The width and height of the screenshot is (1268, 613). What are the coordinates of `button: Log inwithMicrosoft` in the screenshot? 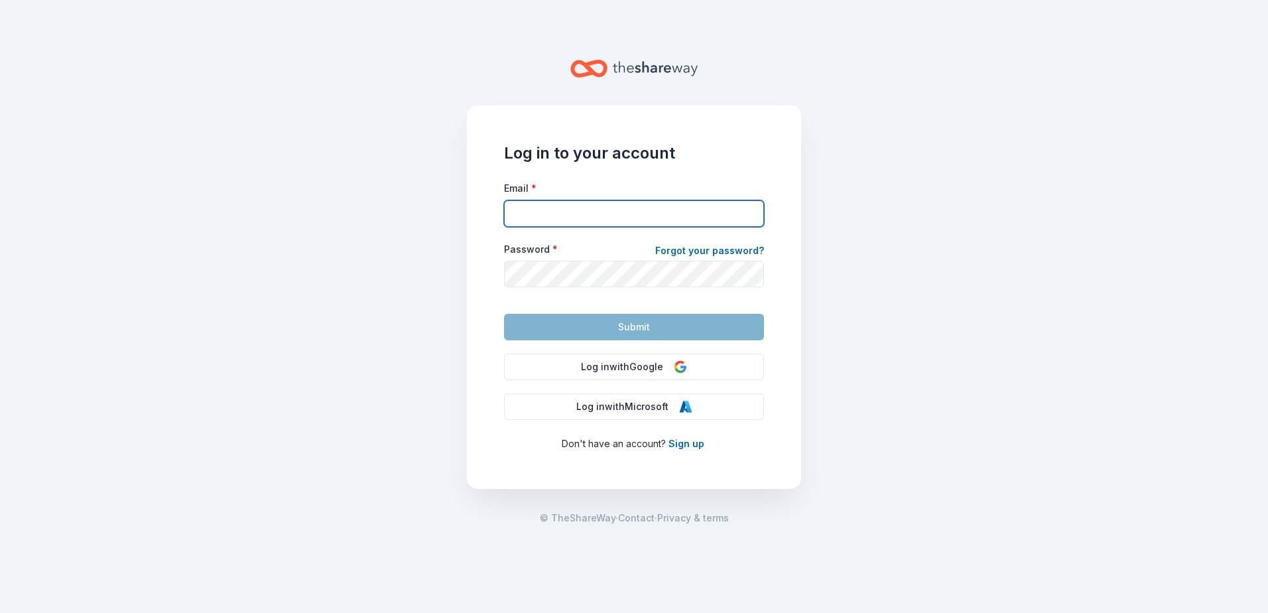 It's located at (634, 407).